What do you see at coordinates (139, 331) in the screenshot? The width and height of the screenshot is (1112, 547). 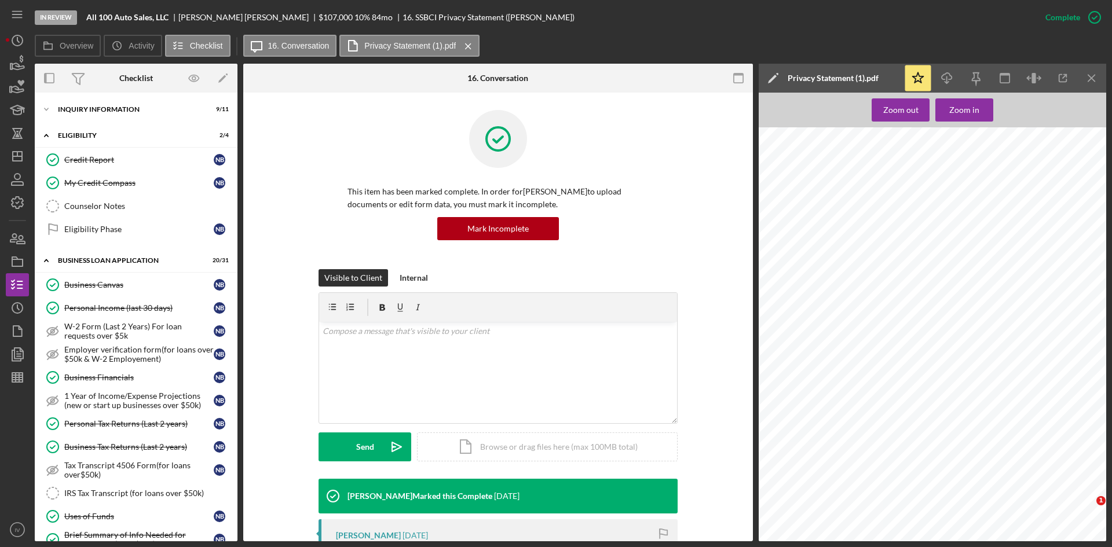 I see `div: W-2 Form (Last 2 Years) For loan requests over $5k` at bounding box center [139, 331].